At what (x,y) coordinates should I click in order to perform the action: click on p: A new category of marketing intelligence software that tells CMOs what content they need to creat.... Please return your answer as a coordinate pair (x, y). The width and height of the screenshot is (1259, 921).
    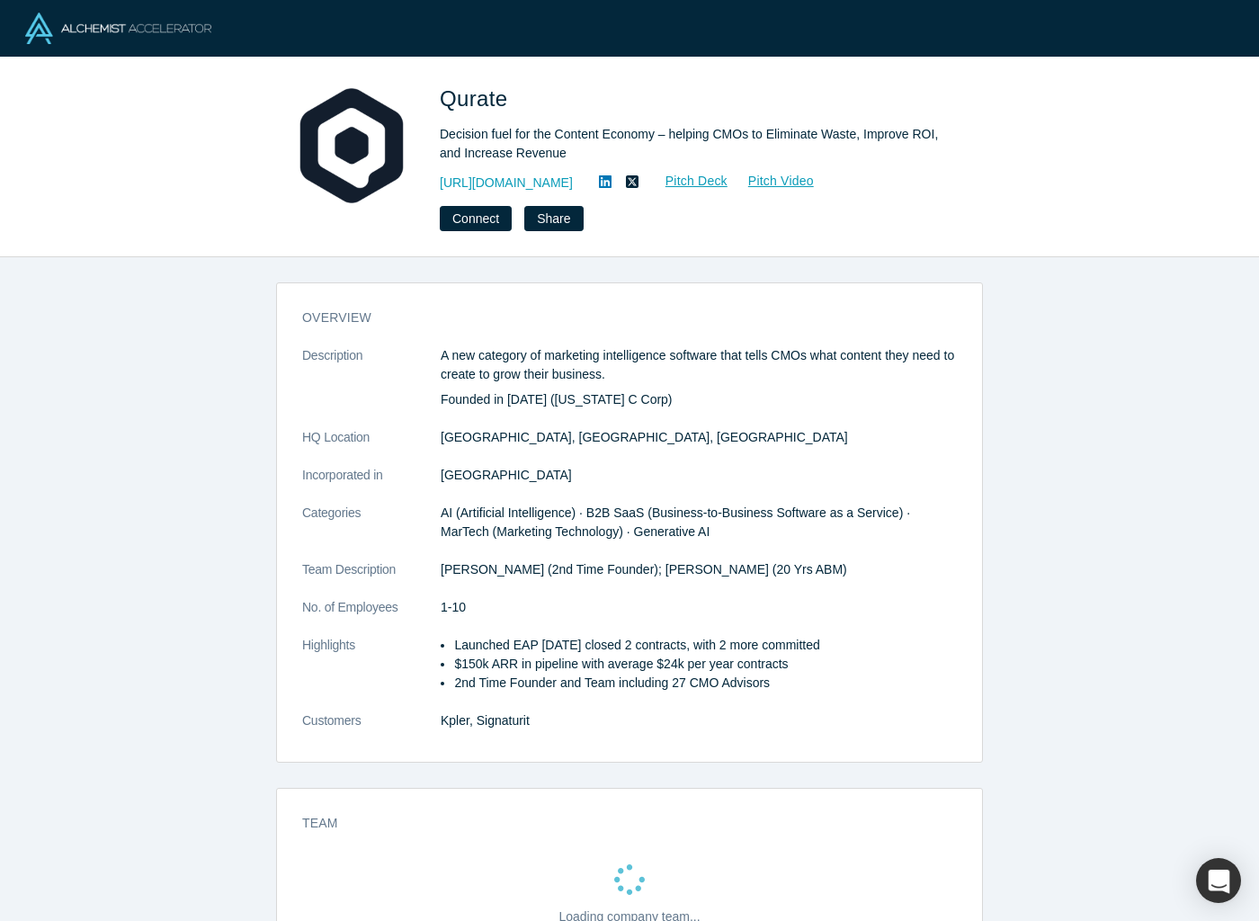
    Looking at the image, I should click on (699, 365).